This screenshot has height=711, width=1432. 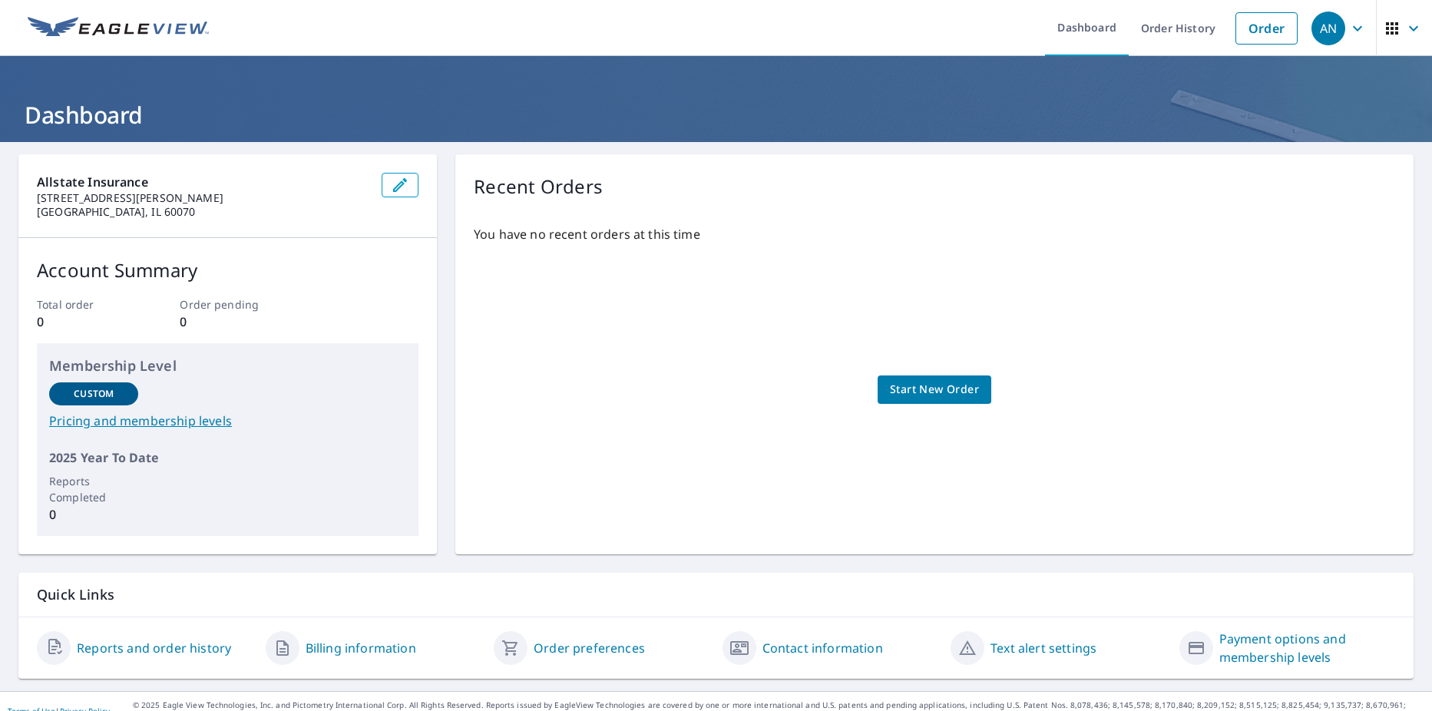 I want to click on p: Allstate Insurance, so click(x=203, y=182).